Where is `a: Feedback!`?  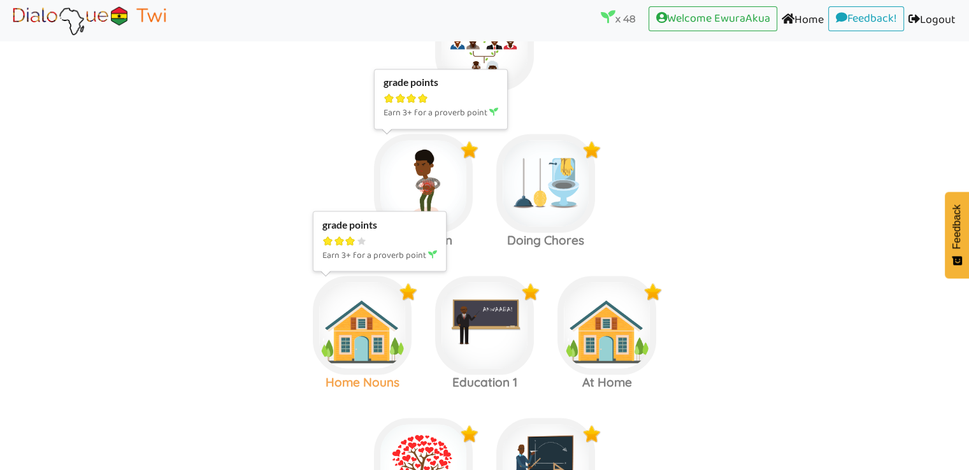
a: Feedback! is located at coordinates (865, 19).